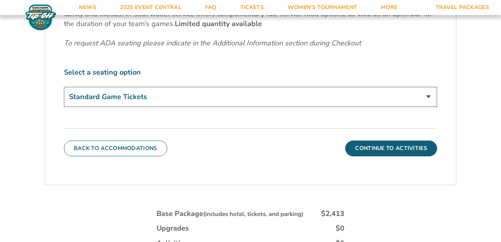  What do you see at coordinates (230, 214) in the screenshot?
I see `div: Base Package` at bounding box center [230, 214].